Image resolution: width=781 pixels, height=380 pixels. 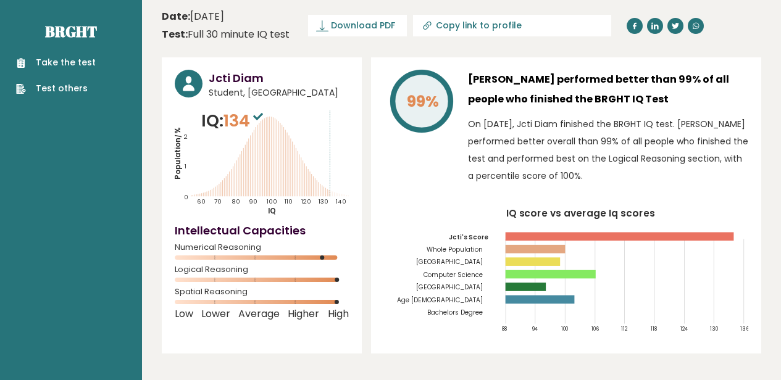 What do you see at coordinates (178, 153) in the screenshot?
I see `tspan: Population/%` at bounding box center [178, 153].